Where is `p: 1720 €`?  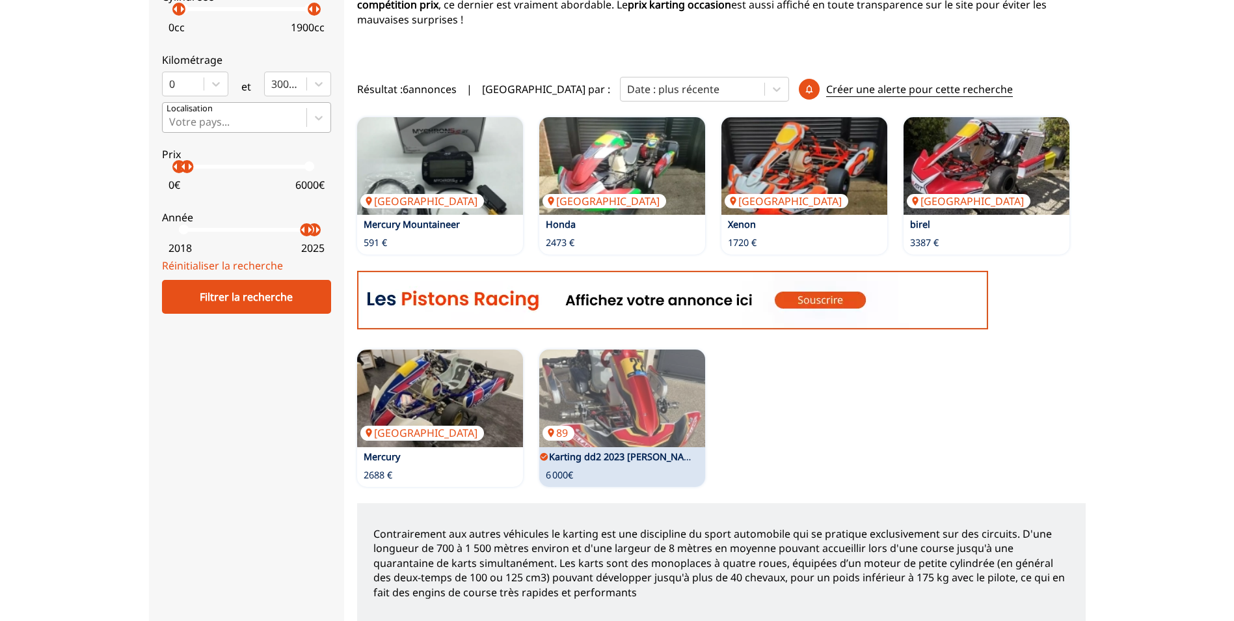
p: 1720 € is located at coordinates (742, 243).